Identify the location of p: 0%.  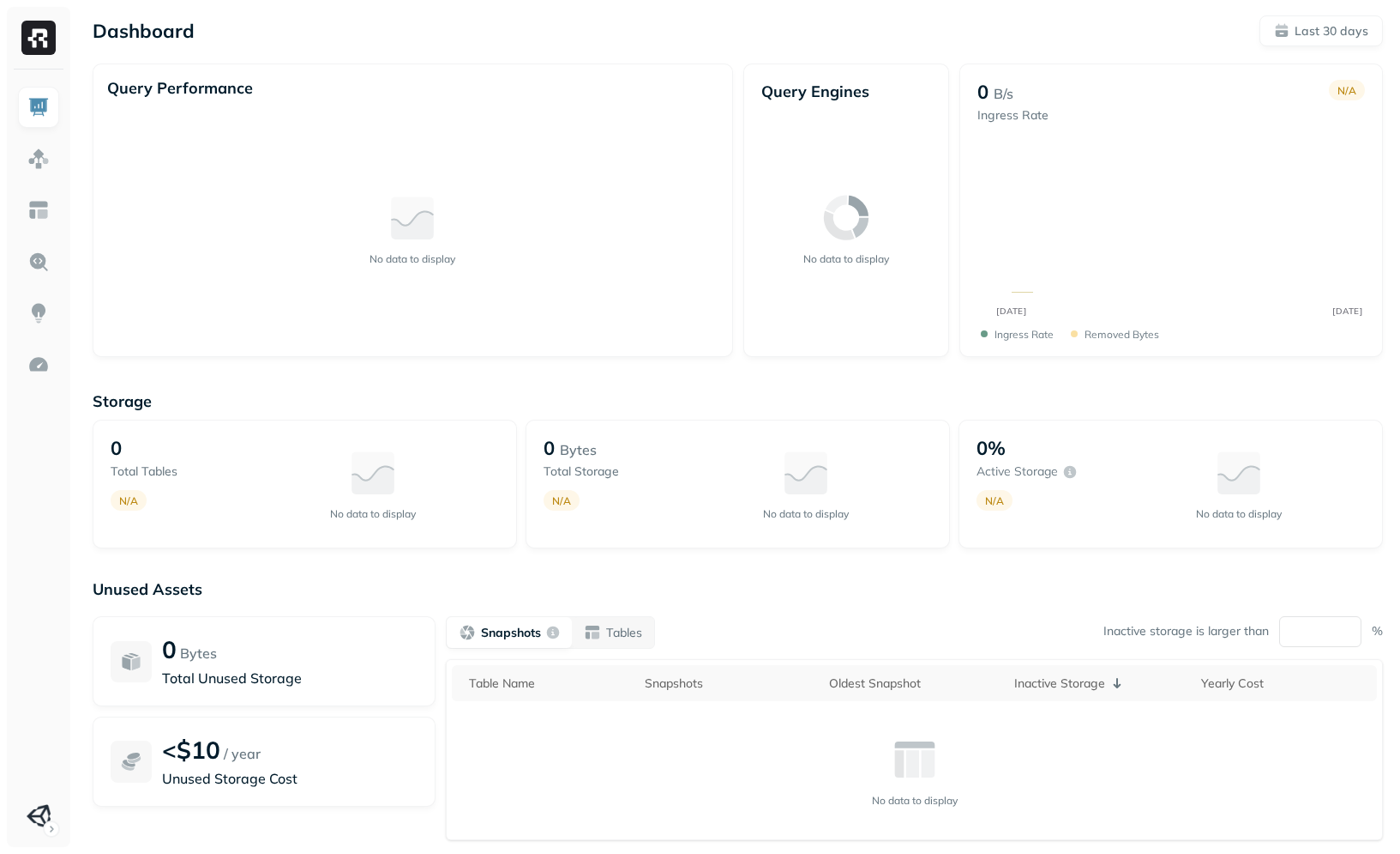
(991, 448).